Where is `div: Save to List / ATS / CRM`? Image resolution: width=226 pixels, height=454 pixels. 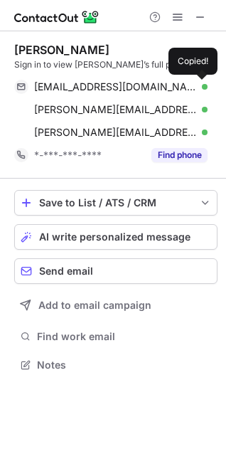 div: Save to List / ATS / CRM is located at coordinates (116, 203).